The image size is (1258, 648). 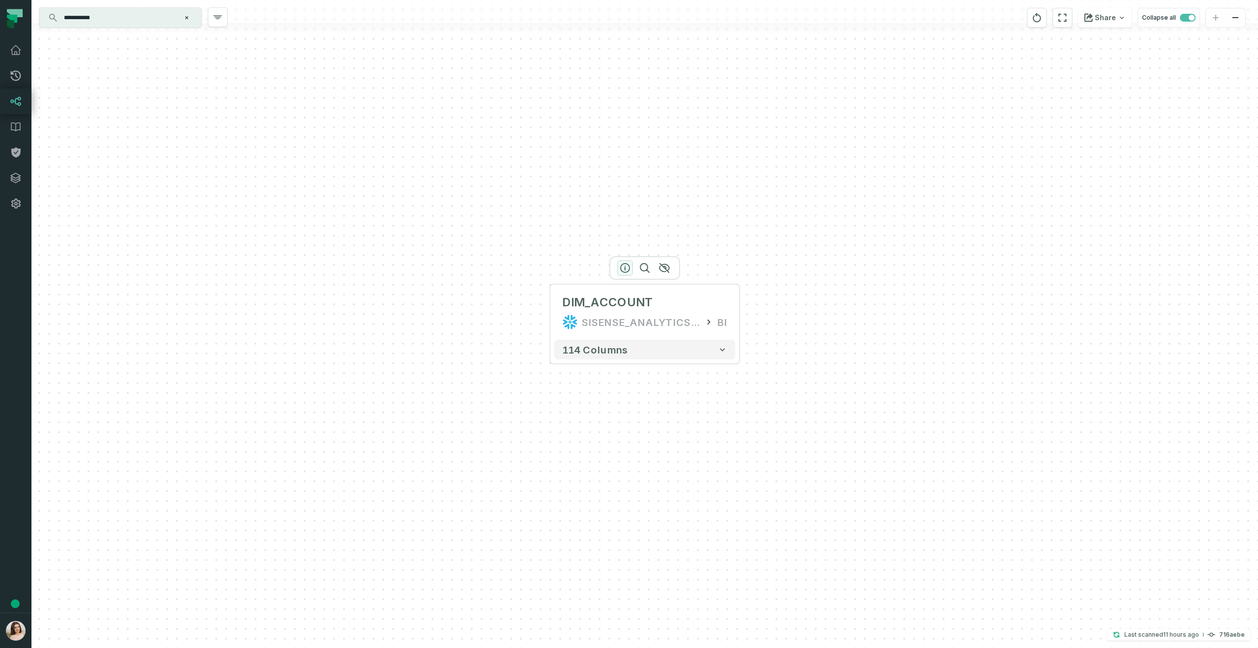 What do you see at coordinates (608, 302) in the screenshot?
I see `div: DIM_ACCOUNT` at bounding box center [608, 302].